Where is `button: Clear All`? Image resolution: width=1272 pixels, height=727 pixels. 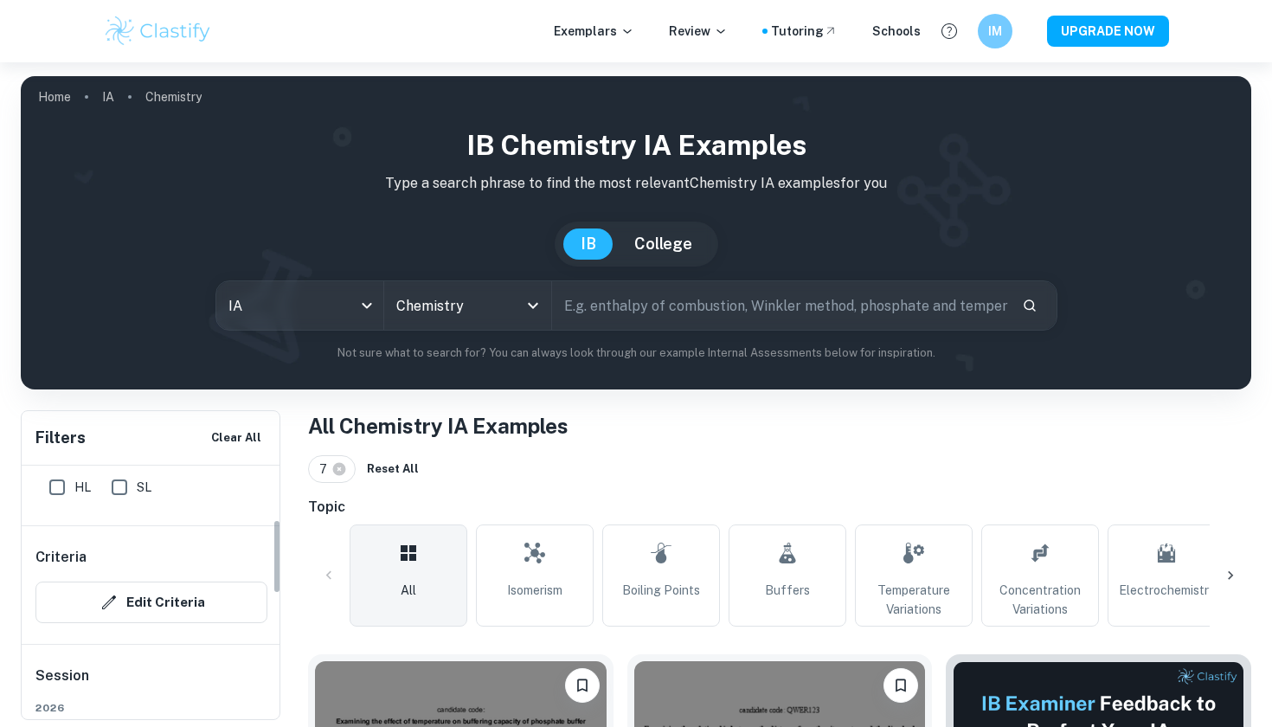 button: Clear All is located at coordinates (236, 438).